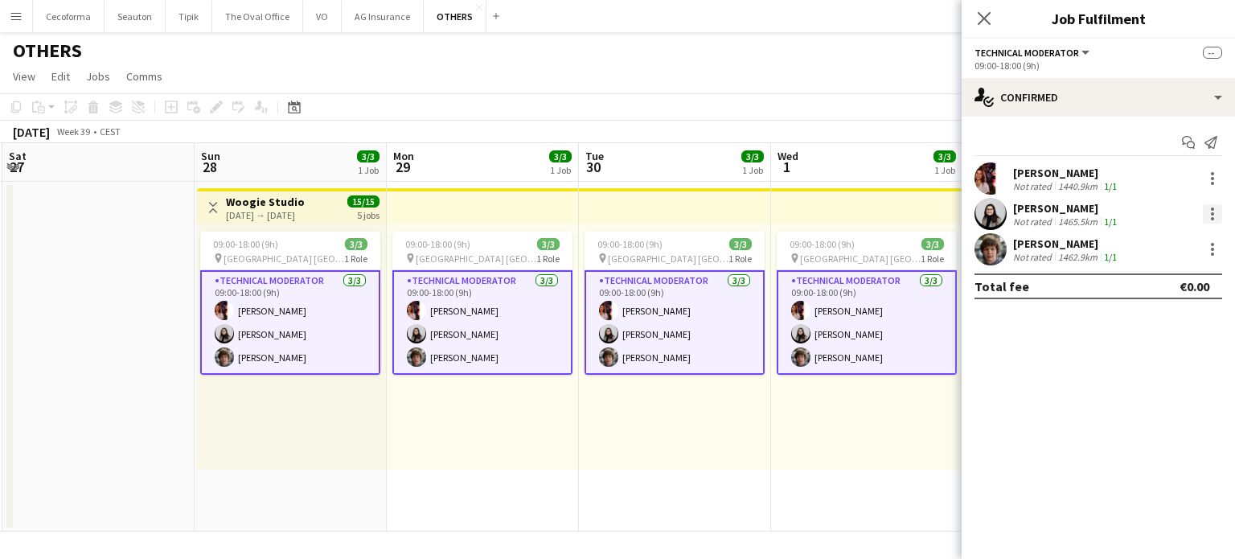  Describe the element at coordinates (1078, 186) in the screenshot. I see `div: 1440.9km` at that location.